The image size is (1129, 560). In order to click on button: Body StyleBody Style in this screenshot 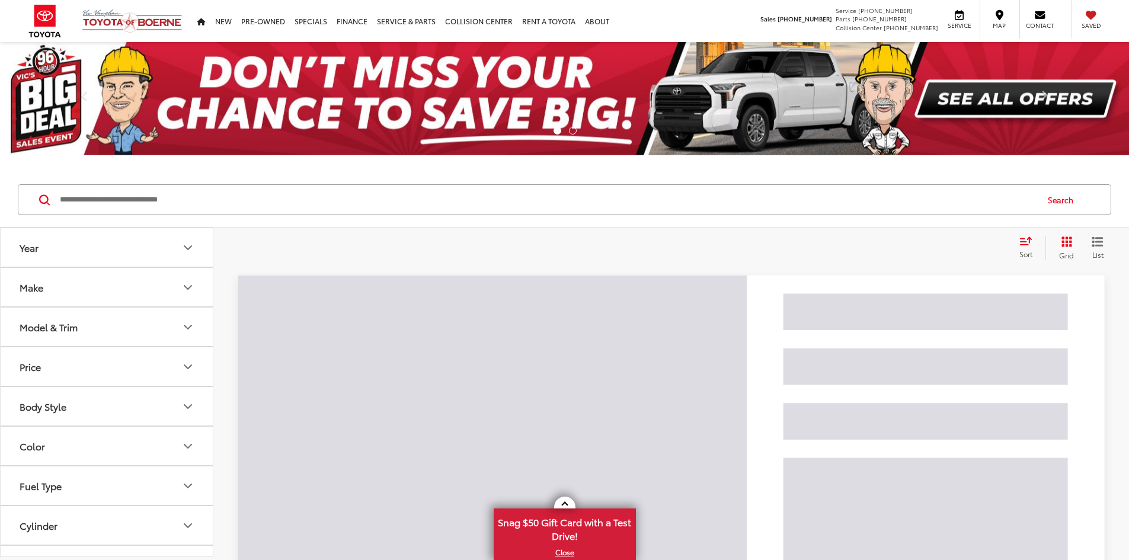, I will do `click(107, 406)`.